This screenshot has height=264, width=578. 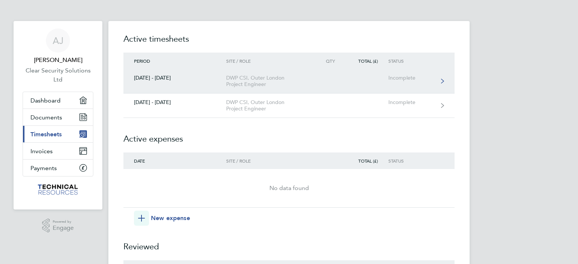 I want to click on div: Date, so click(x=174, y=161).